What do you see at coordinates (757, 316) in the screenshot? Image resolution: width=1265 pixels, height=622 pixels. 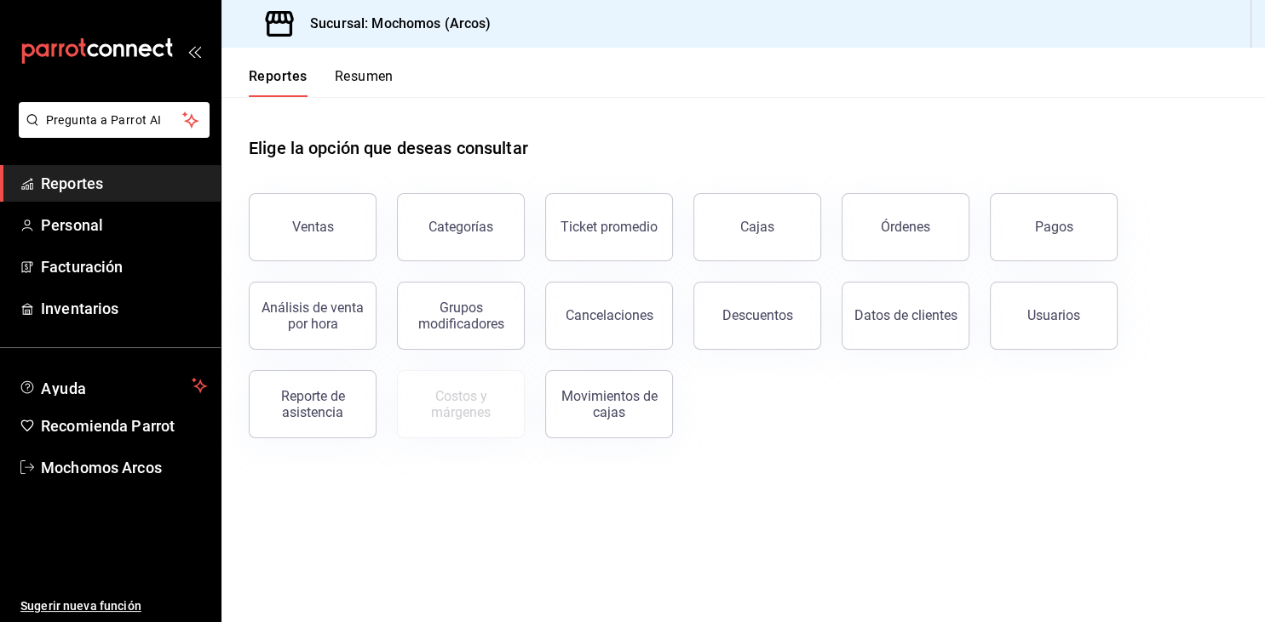 I see `button: Descuentos` at bounding box center [757, 316].